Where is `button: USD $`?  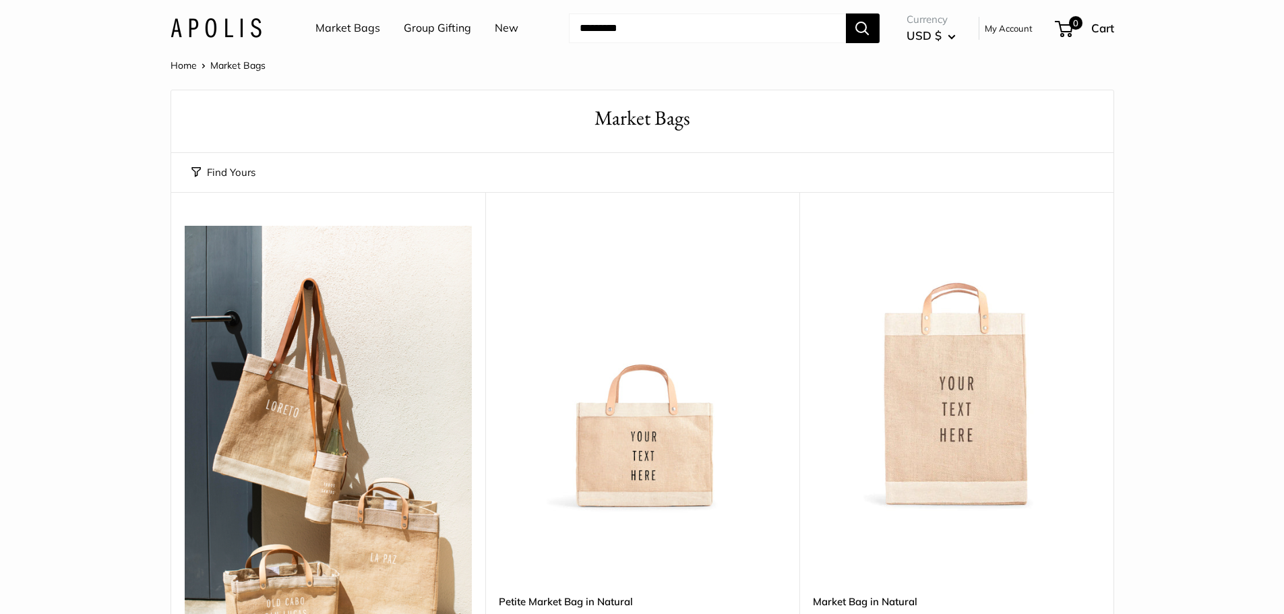
button: USD $ is located at coordinates (931, 36).